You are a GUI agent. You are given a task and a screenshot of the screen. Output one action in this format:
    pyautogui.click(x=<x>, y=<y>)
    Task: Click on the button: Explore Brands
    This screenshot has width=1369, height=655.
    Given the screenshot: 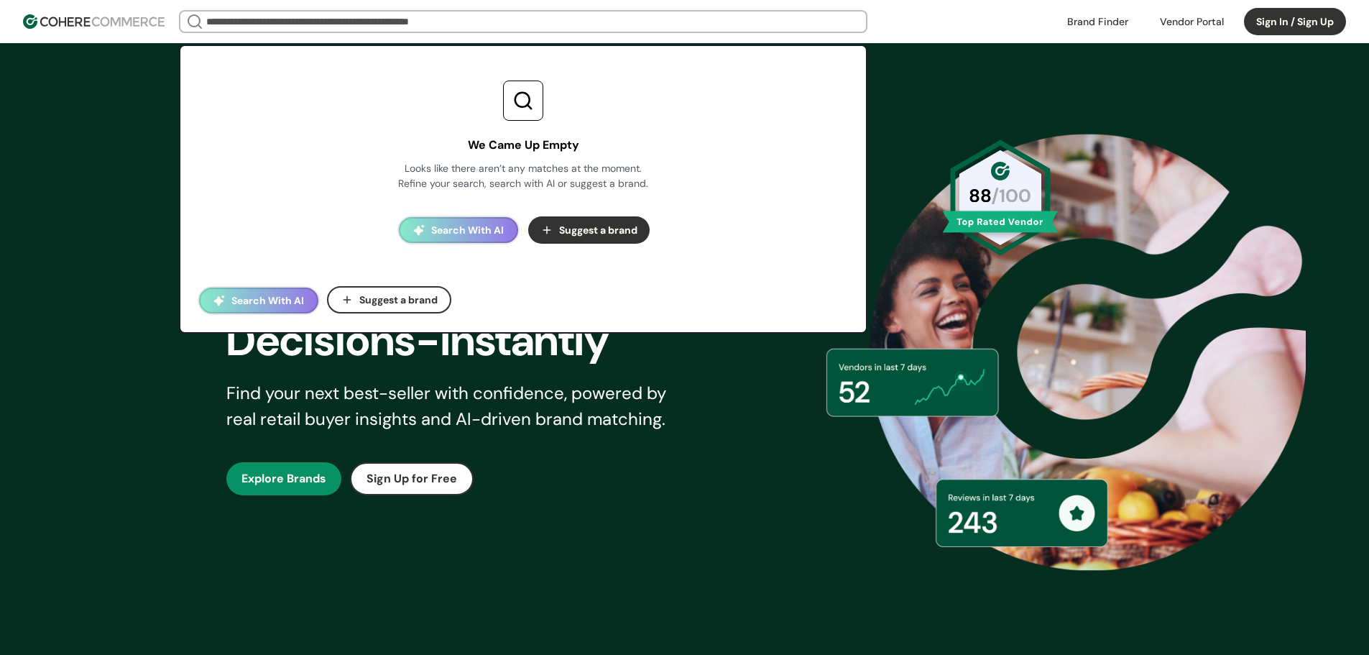 What is the action you would take?
    pyautogui.click(x=284, y=479)
    